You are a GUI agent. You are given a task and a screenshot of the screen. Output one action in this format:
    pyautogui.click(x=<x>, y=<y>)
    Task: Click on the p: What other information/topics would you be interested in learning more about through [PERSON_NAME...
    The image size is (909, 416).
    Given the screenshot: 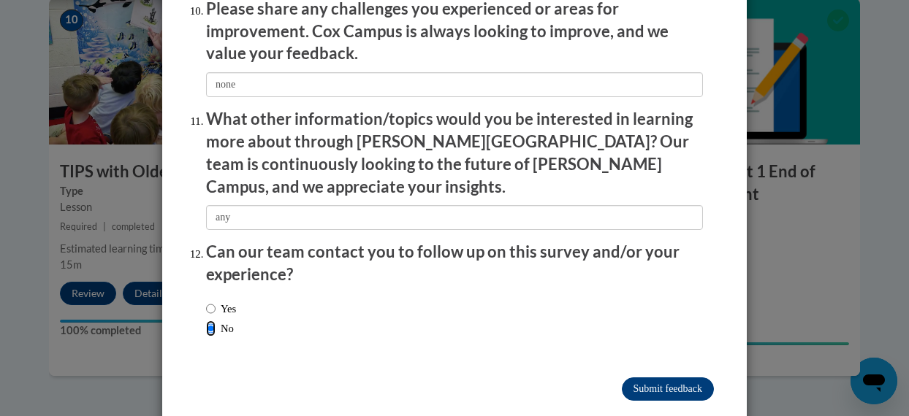 What is the action you would take?
    pyautogui.click(x=454, y=153)
    